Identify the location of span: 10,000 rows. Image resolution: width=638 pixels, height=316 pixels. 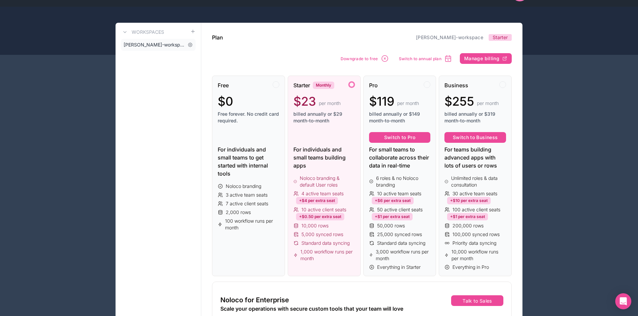
(315, 226).